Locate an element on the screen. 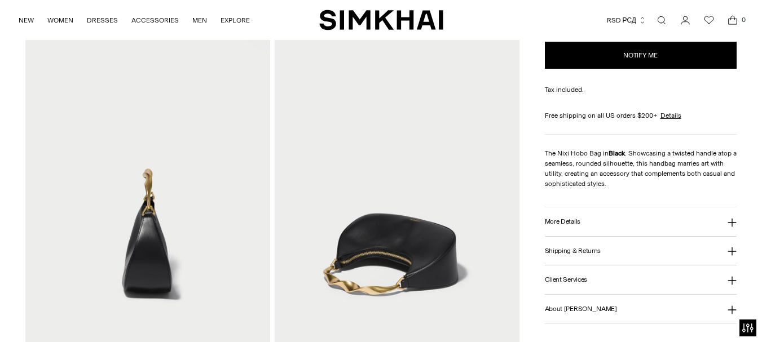  a: ACCESSORIES is located at coordinates (155, 20).